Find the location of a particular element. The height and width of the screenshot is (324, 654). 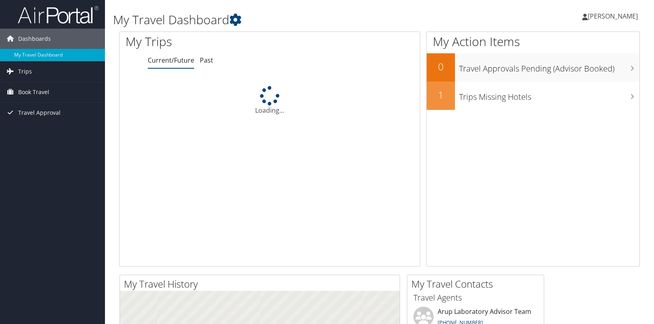

span: Travel Approval is located at coordinates (39, 113).